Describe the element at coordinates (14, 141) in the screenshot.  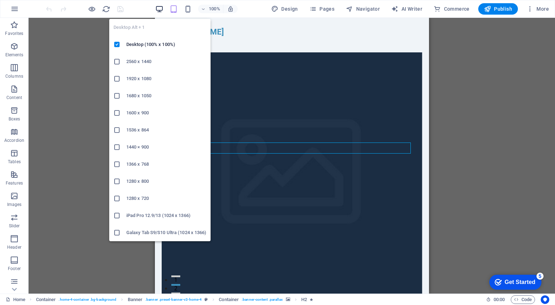
I see `p: Accordion` at that location.